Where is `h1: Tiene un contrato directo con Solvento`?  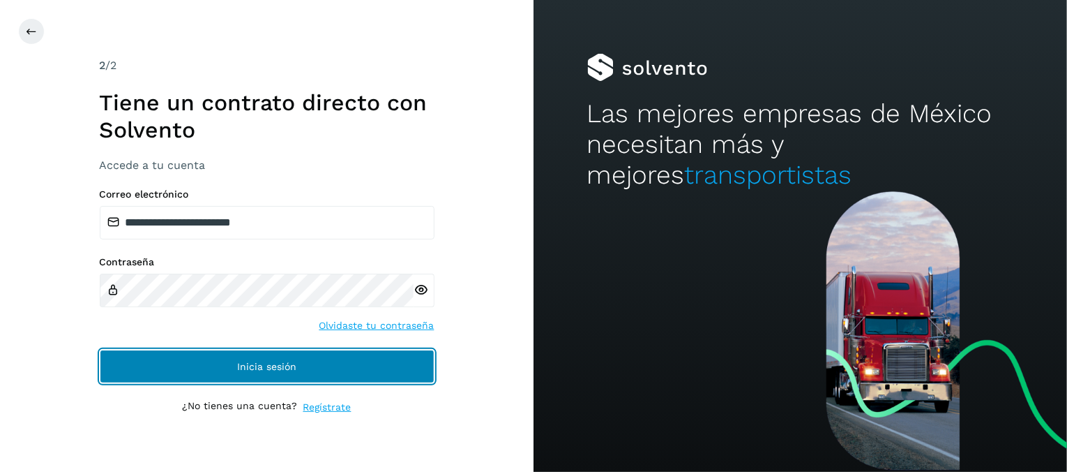
h1: Tiene un contrato directo con Solvento is located at coordinates (267, 116).